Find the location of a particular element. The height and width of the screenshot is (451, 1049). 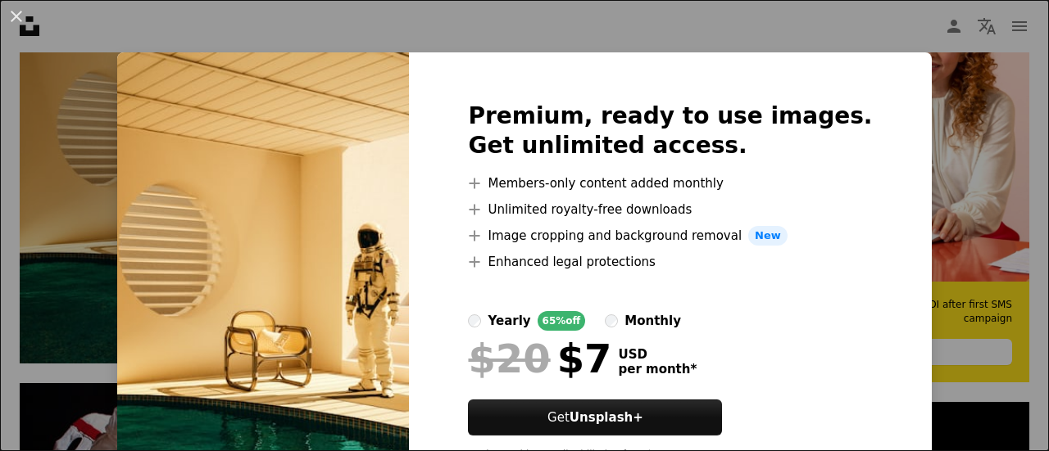

span: $20 is located at coordinates (509, 359).